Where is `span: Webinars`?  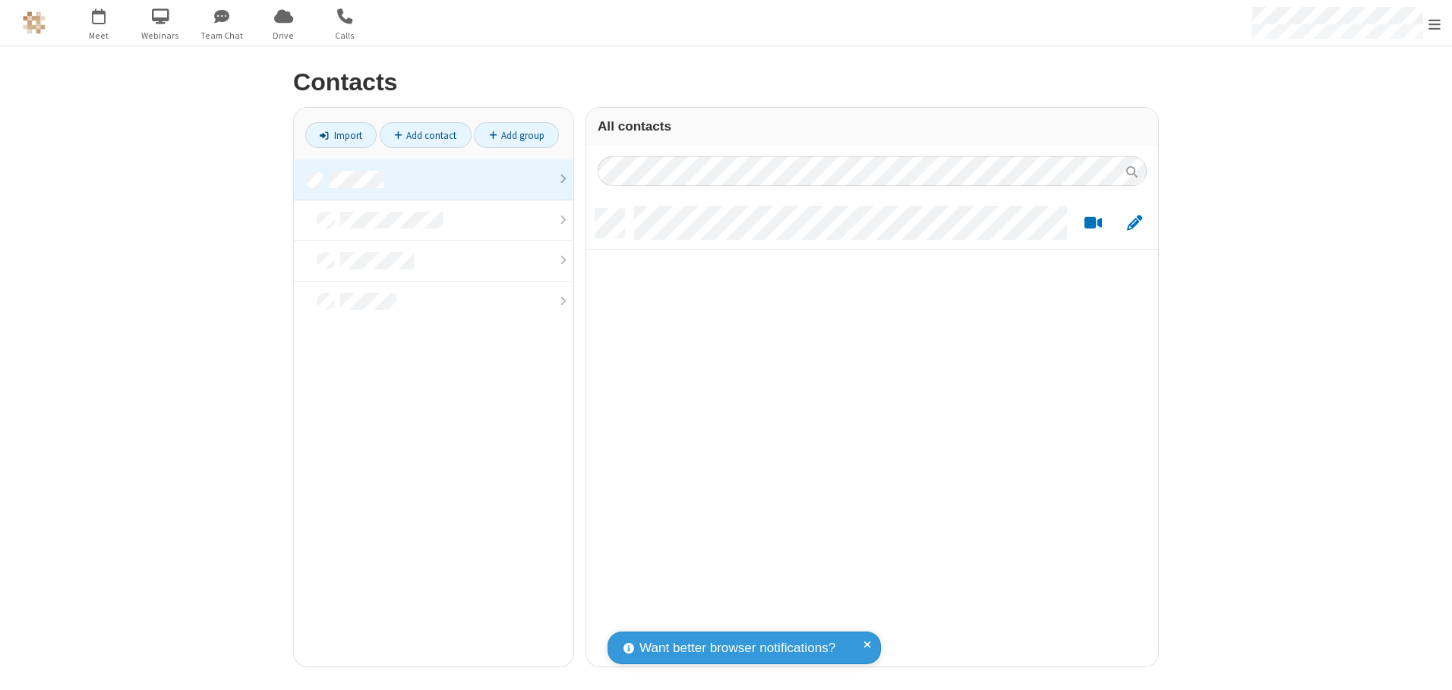
span: Webinars is located at coordinates (160, 36).